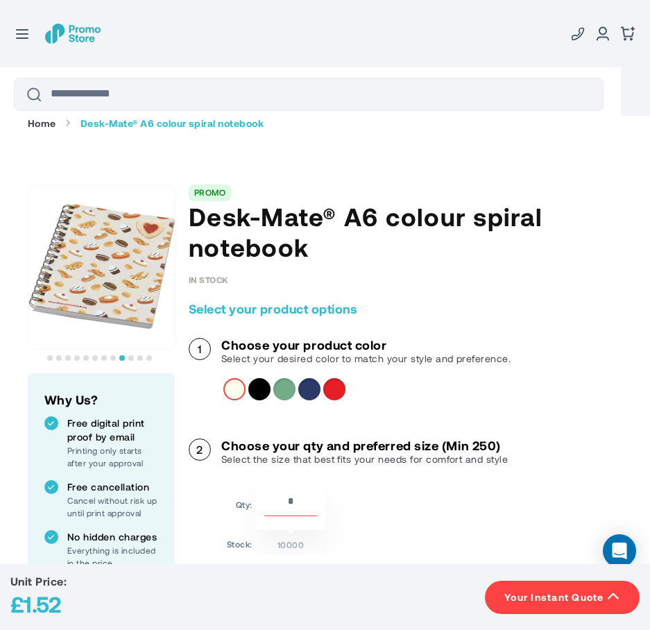 Image resolution: width=650 pixels, height=630 pixels. Describe the element at coordinates (334, 389) in the screenshot. I see `div: Red` at that location.